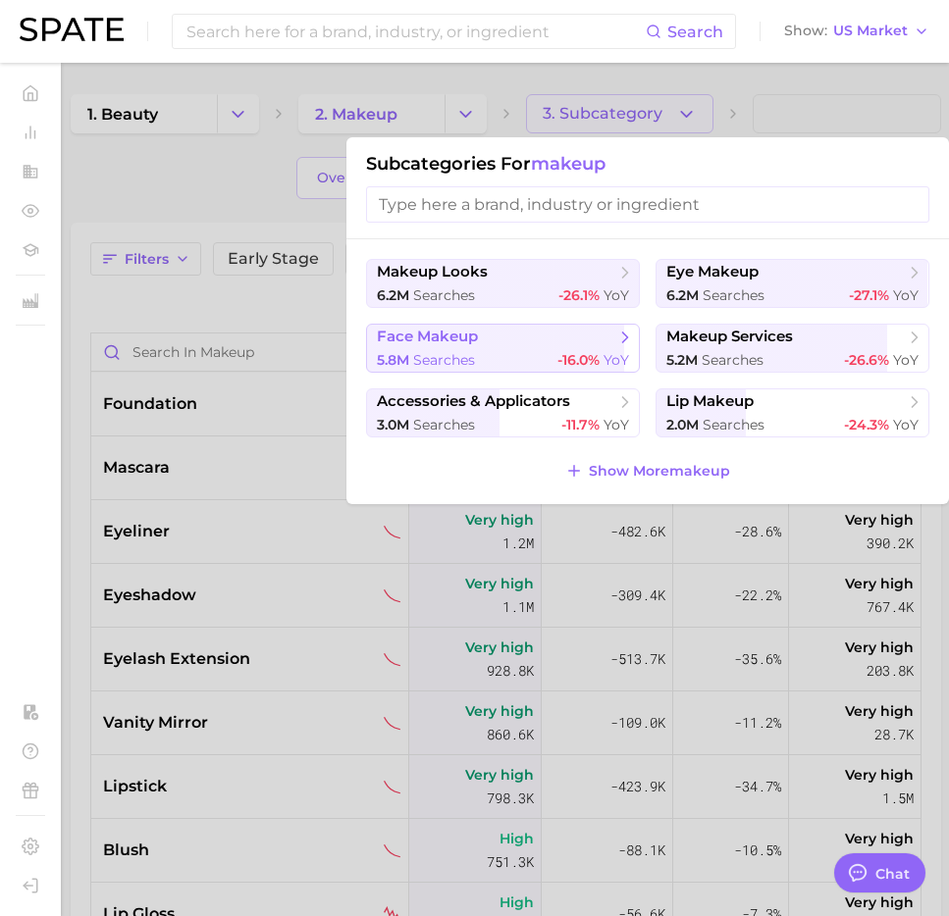  Describe the element at coordinates (648, 164) in the screenshot. I see `h1: Subcategories for` at that location.